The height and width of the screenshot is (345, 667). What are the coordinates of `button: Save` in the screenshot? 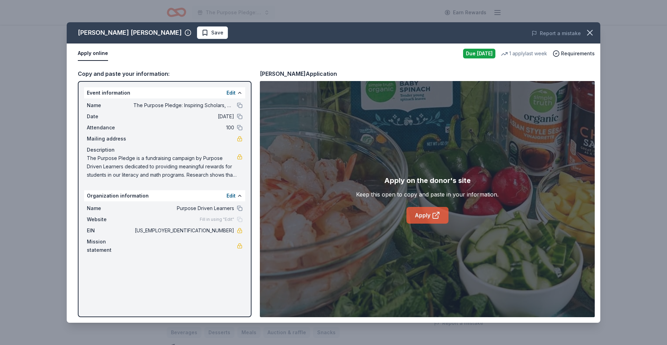 It's located at (212, 33).